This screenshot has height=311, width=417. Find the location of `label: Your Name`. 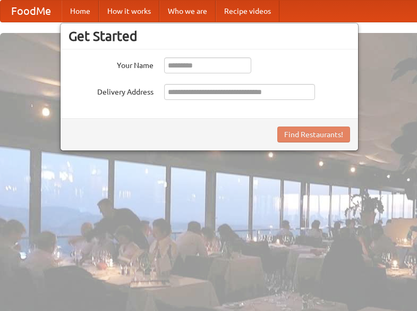

label: Your Name is located at coordinates (111, 64).